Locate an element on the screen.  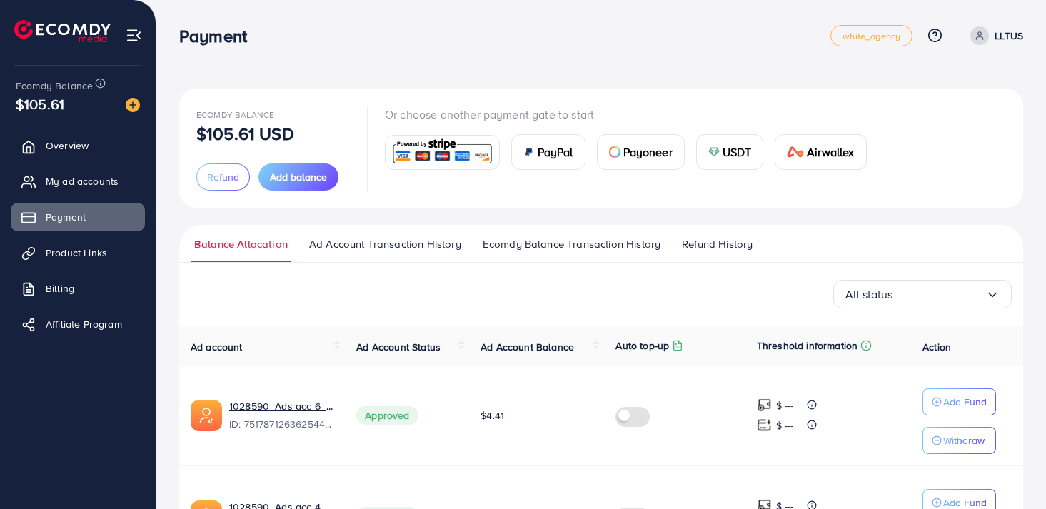
p: Withdraw is located at coordinates (964, 440).